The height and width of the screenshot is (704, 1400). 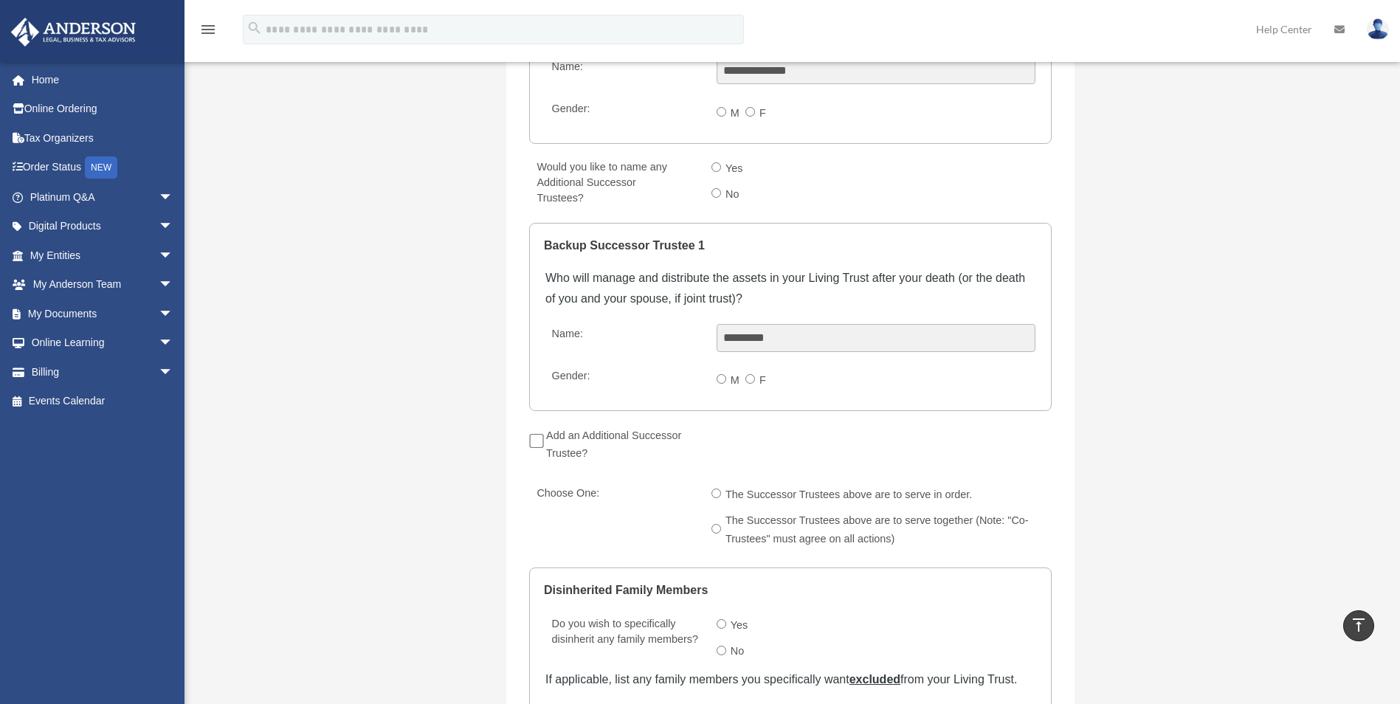 What do you see at coordinates (890, 530) in the screenshot?
I see `label: The Successor Trustees above are to serve together (Note: "Co-Trustees" must agree on all actions)` at bounding box center [890, 530].